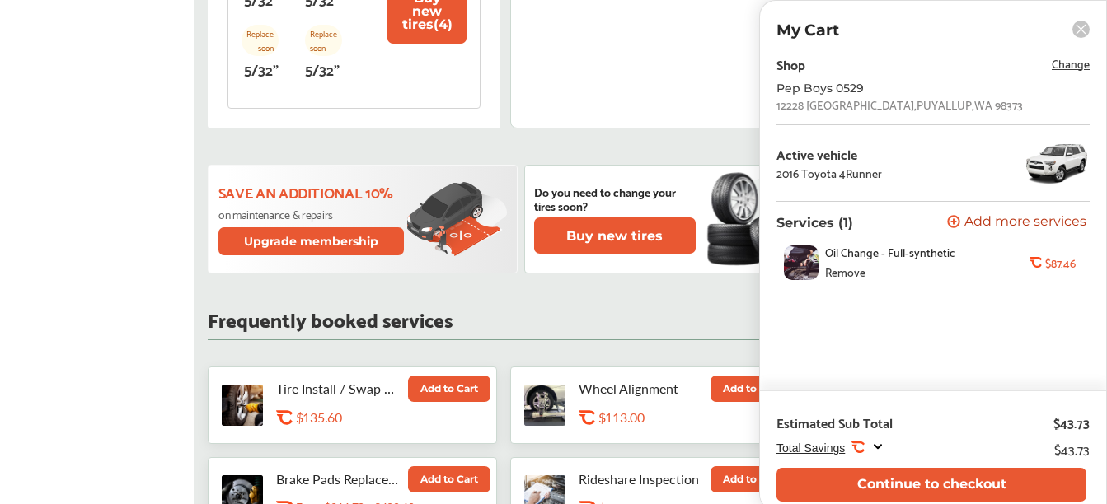 This screenshot has width=1107, height=504. What do you see at coordinates (801, 263) in the screenshot?
I see `img: oil-change-thumb.jpg` at bounding box center [801, 263].